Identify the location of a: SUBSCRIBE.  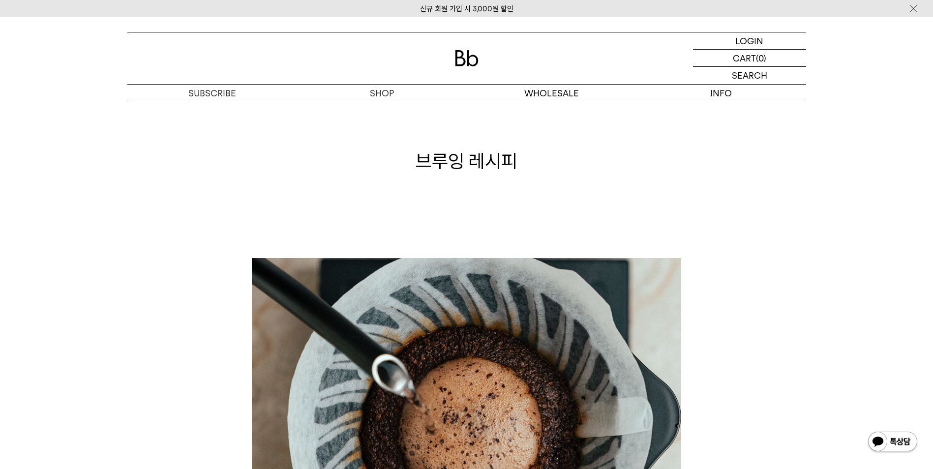
(212, 93).